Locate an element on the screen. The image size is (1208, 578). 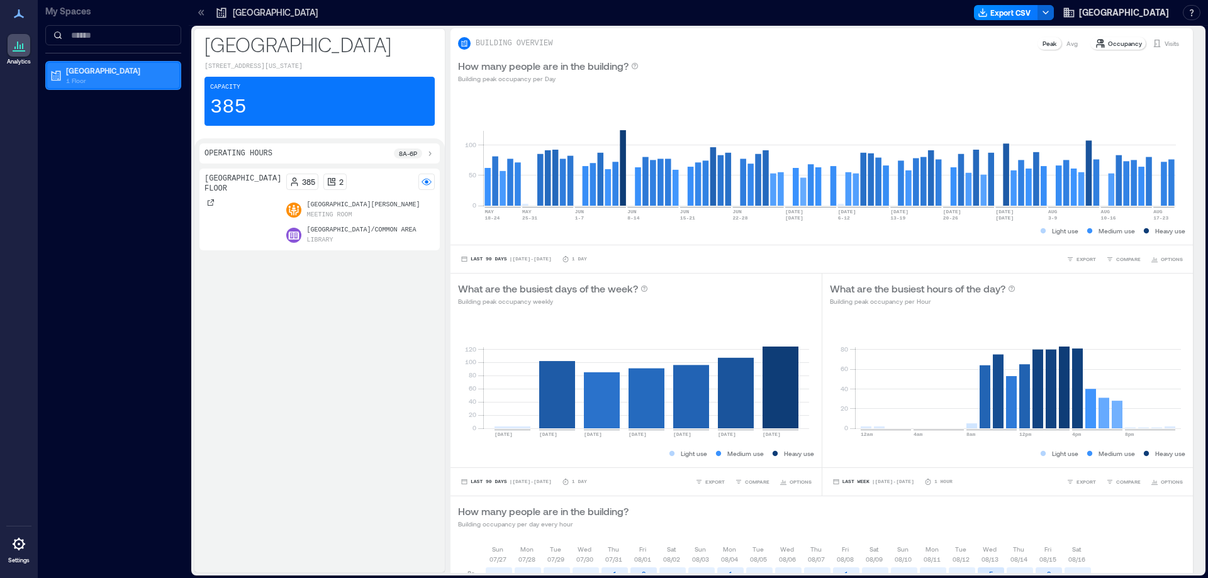
p: 07/30 is located at coordinates (584, 559).